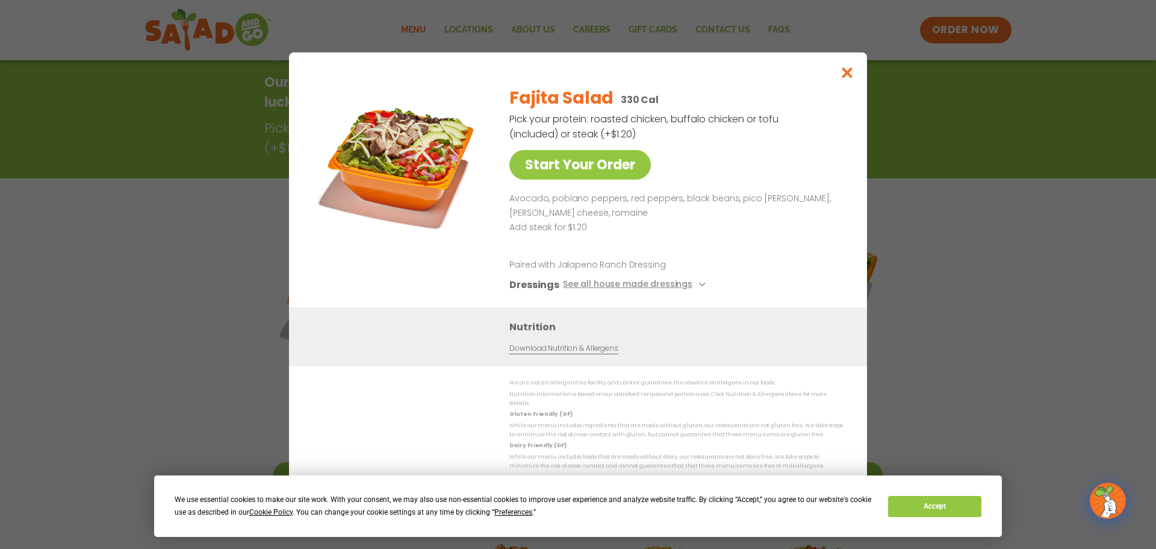 This screenshot has width=1156, height=549. I want to click on p: 330 Cal, so click(640, 99).